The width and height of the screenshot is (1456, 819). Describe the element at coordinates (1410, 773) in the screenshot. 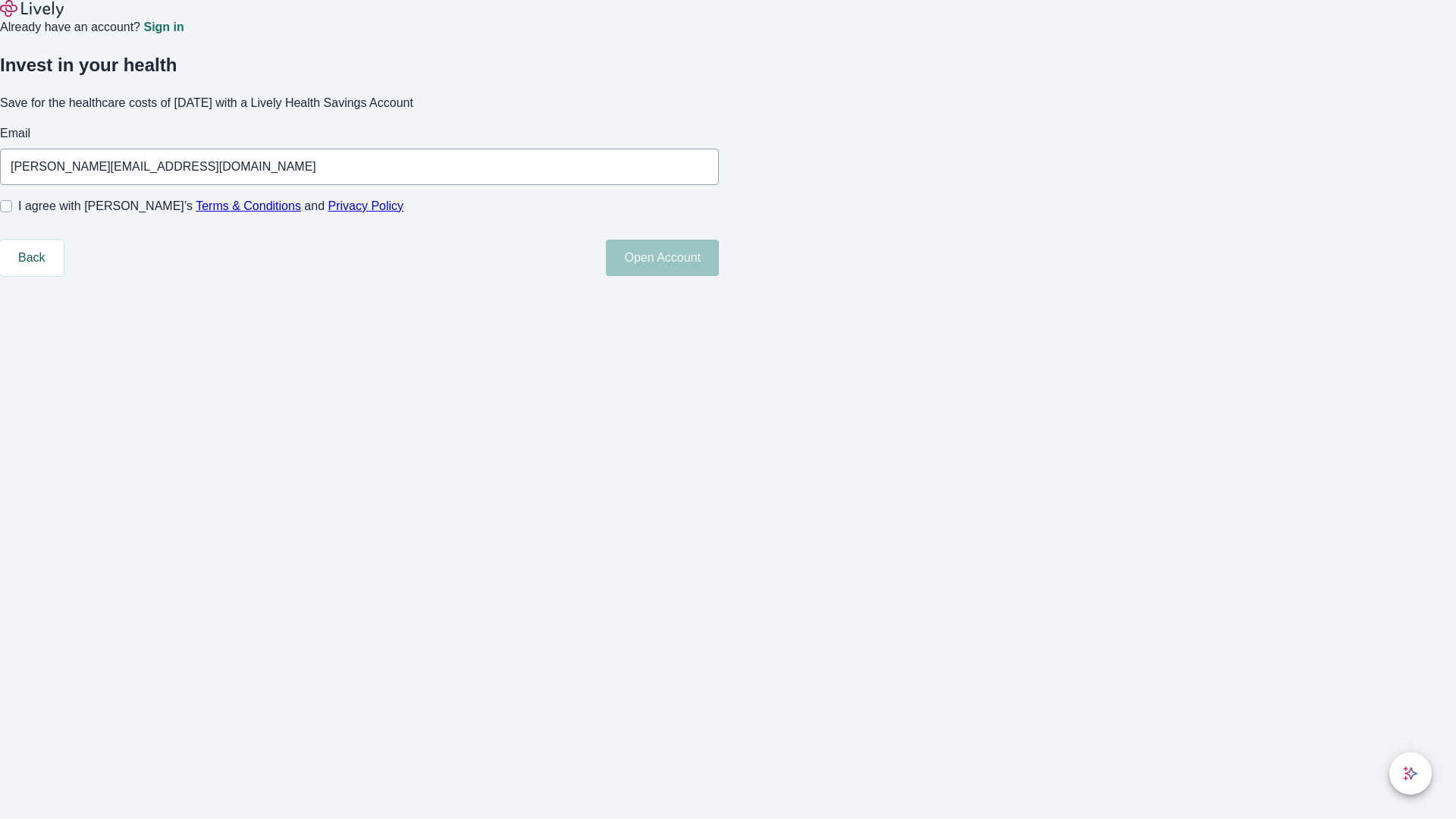

I see `svg: Lively AI Assistant` at that location.